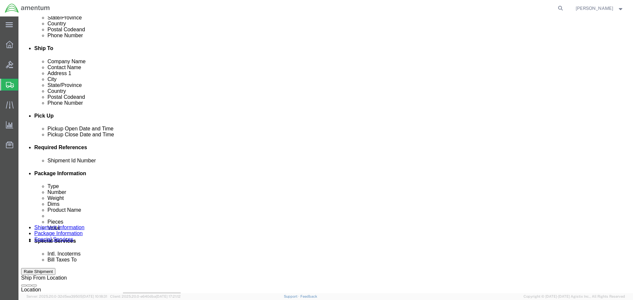 This screenshot has width=633, height=300. I want to click on a: Feedback, so click(308, 297).